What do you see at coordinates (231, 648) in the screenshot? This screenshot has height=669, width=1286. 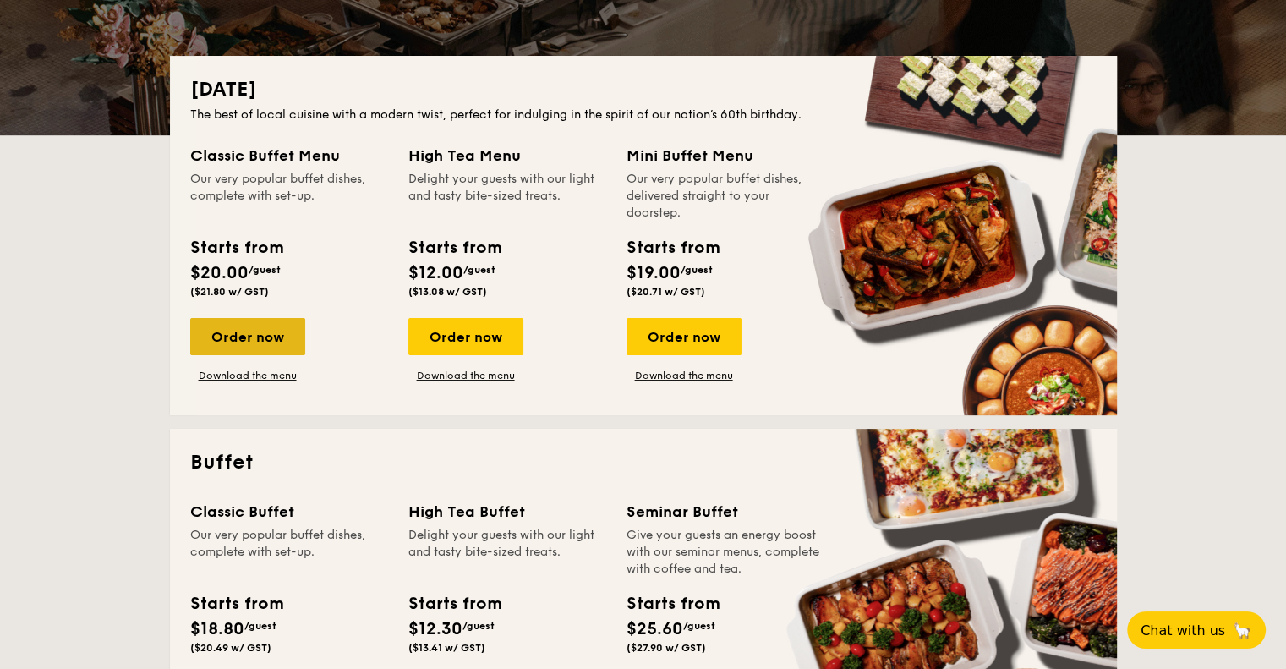 I see `span: ($20.49 w/ GST)` at bounding box center [231, 648].